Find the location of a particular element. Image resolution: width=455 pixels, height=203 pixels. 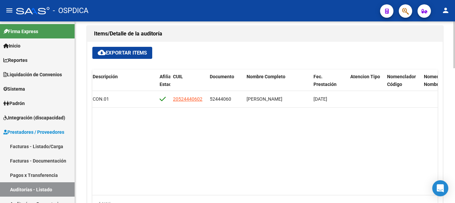

span: Nombre Completo is located at coordinates (266, 77).